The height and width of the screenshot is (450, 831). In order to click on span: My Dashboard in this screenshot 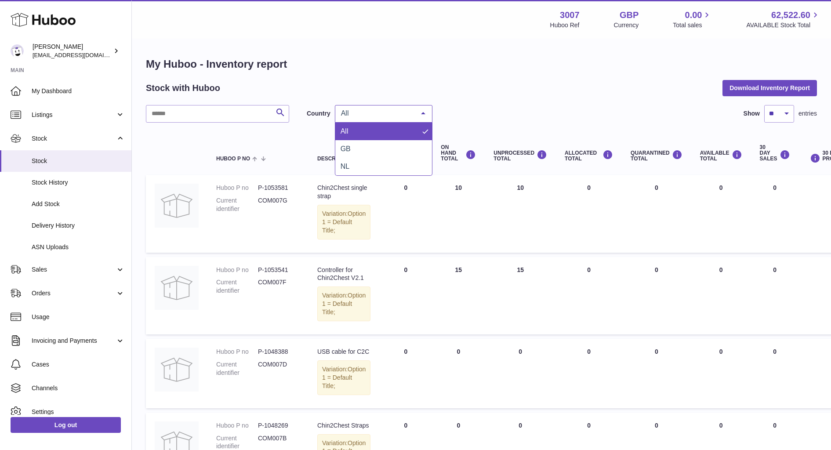, I will do `click(78, 91)`.